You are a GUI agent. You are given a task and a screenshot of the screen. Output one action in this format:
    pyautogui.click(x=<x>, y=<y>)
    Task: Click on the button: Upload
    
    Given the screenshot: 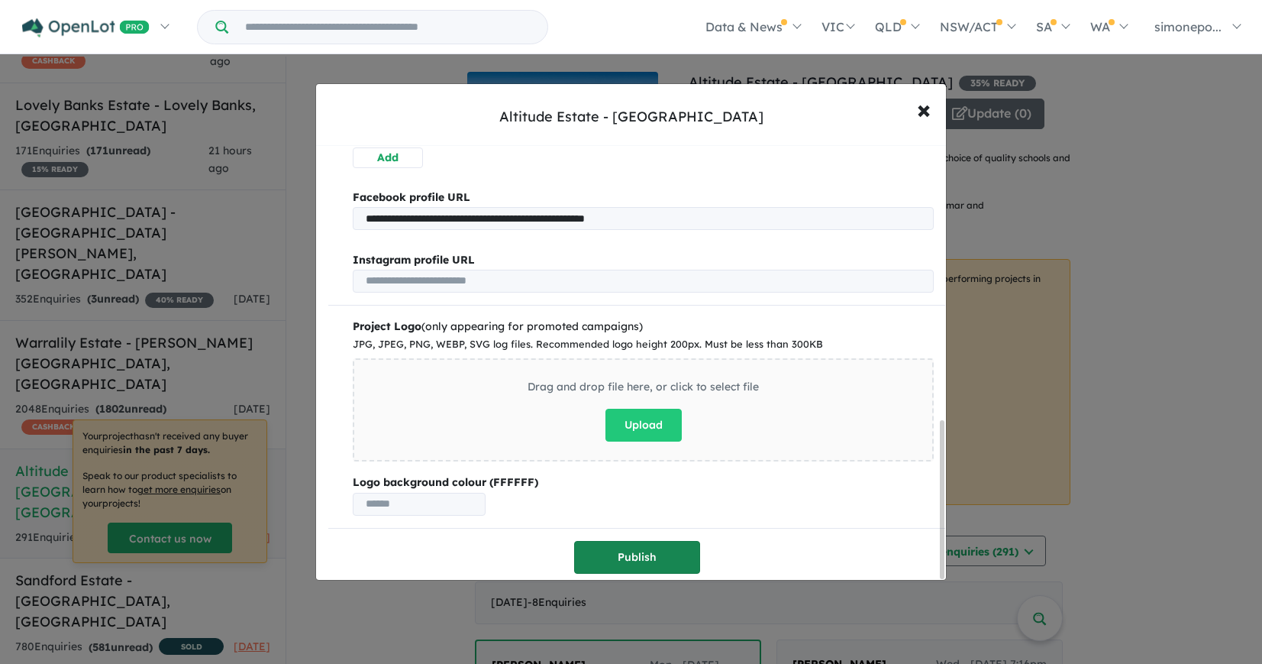 What is the action you would take?
    pyautogui.click(x=644, y=425)
    